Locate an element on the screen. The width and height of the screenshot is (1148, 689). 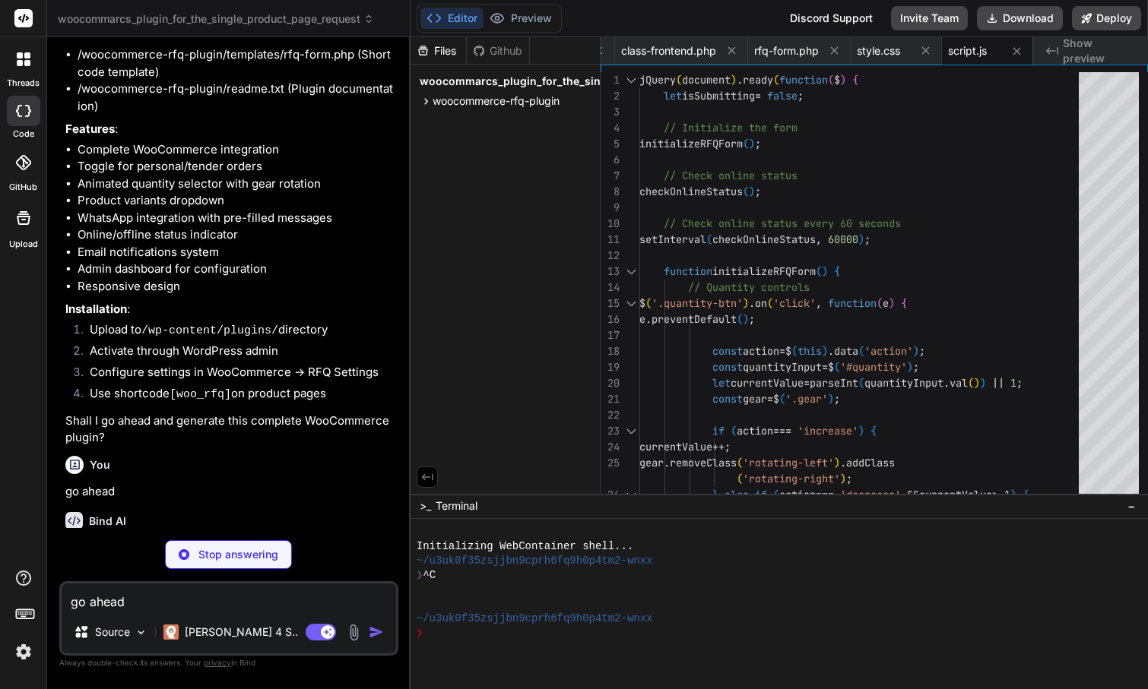
span: data is located at coordinates (846, 351).